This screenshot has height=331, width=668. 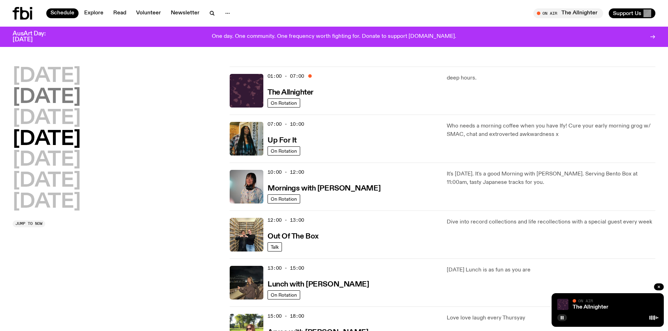 I want to click on a: Explore, so click(x=94, y=13).